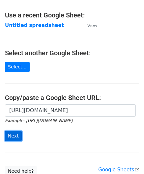 Image resolution: width=144 pixels, height=174 pixels. I want to click on strong: Untitled spreadsheet, so click(34, 25).